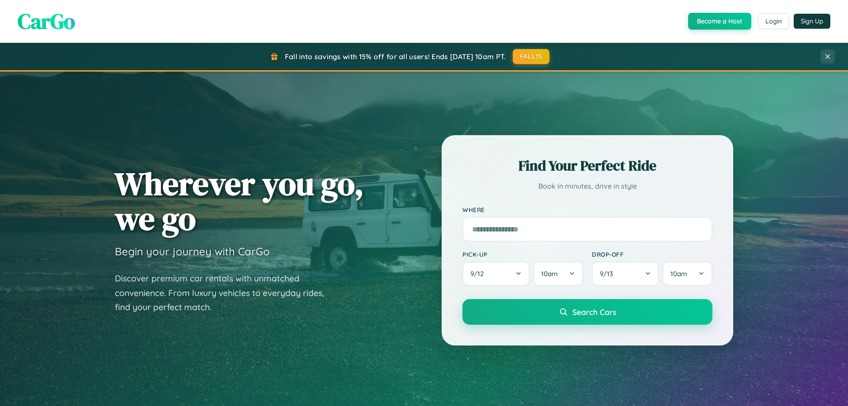  Describe the element at coordinates (225, 293) in the screenshot. I see `p: Discover premium car rentals with unmatched convenience. From luxury vehicles to everyday rides, ...` at that location.